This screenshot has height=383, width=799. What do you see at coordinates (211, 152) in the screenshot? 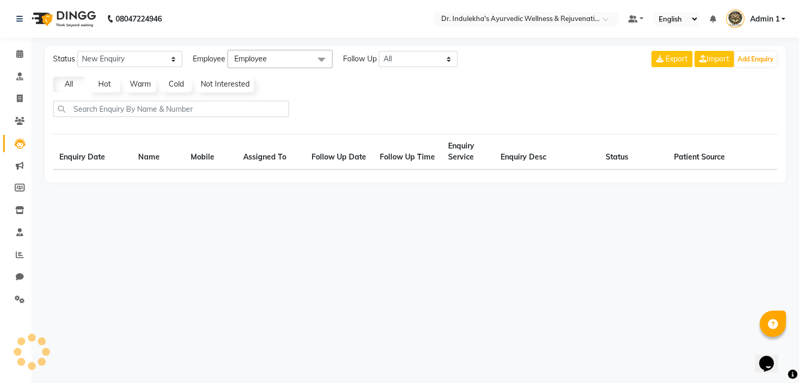
I see `th: Mobile` at bounding box center [211, 152].